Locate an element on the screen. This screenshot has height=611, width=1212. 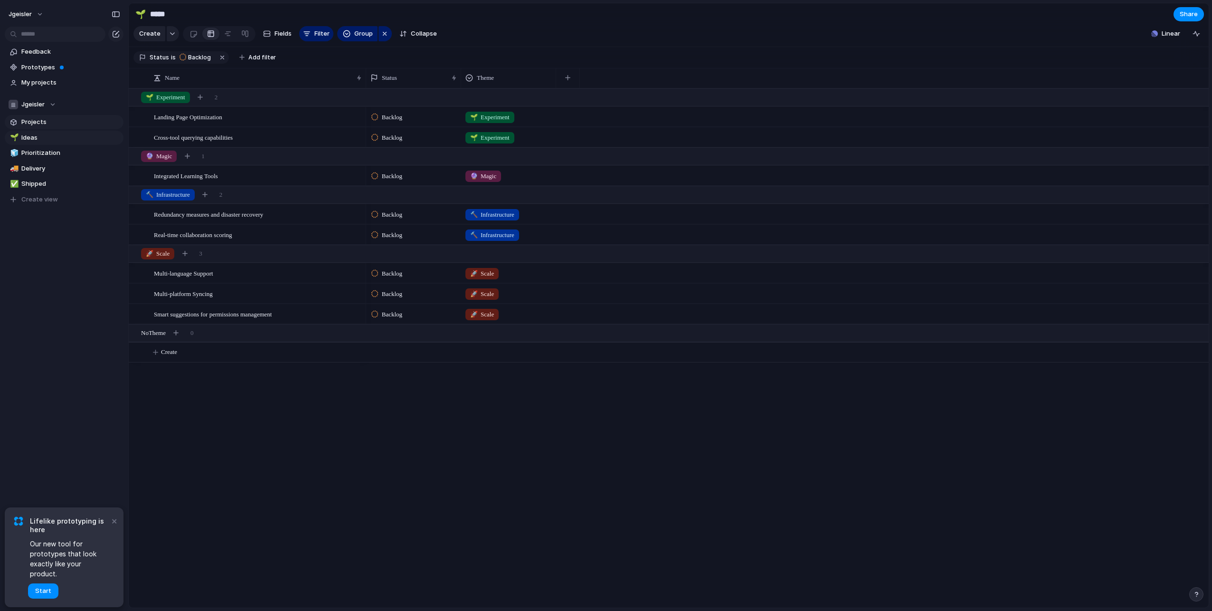
span: Name is located at coordinates (172, 78).